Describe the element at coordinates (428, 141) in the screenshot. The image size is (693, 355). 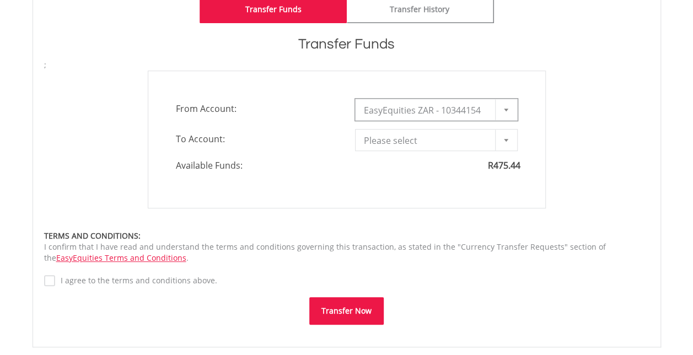
I see `span: Please select` at that location.